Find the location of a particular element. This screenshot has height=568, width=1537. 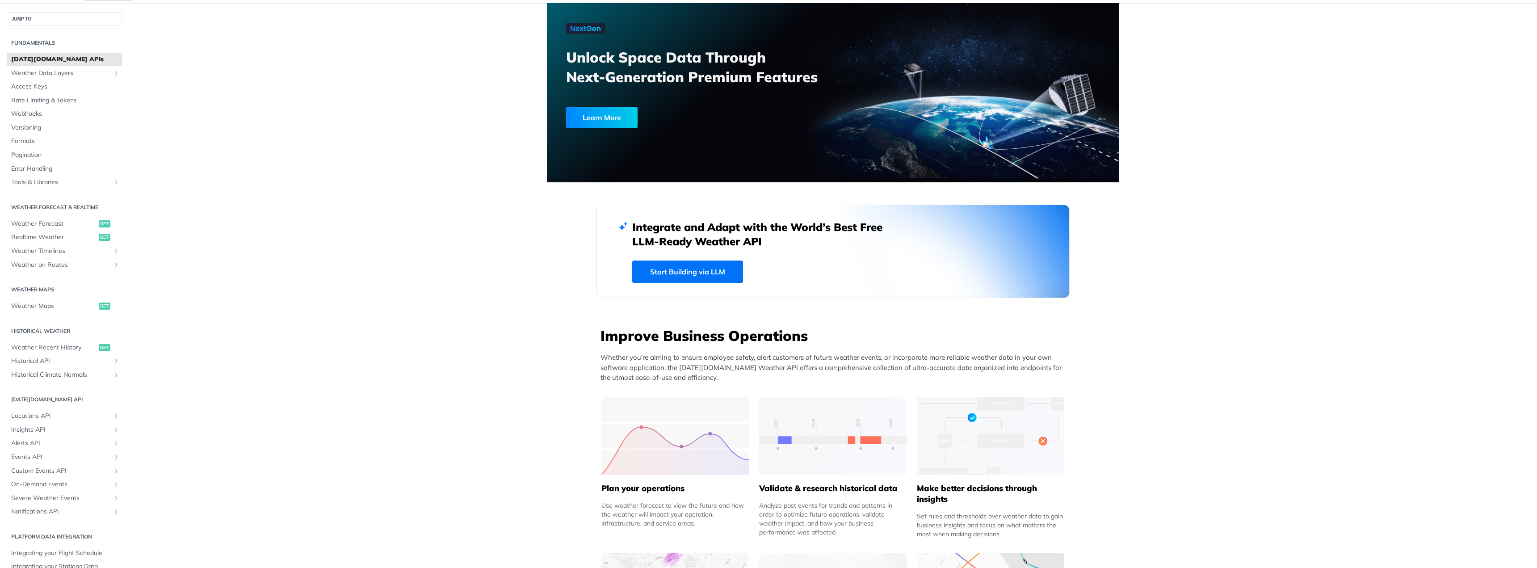

button: Show subpages for Alerts API is located at coordinates (116, 443).